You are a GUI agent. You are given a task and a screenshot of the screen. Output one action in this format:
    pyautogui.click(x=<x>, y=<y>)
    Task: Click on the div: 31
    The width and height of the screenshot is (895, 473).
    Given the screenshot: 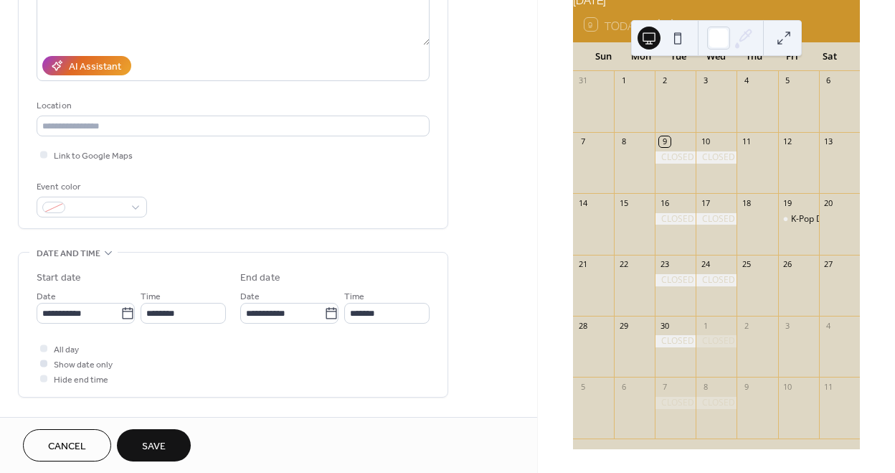 What is the action you would take?
    pyautogui.click(x=583, y=80)
    